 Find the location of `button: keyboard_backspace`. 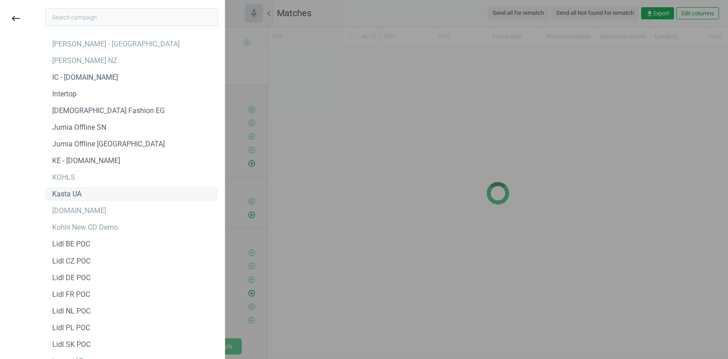

button: keyboard_backspace is located at coordinates (16, 18).